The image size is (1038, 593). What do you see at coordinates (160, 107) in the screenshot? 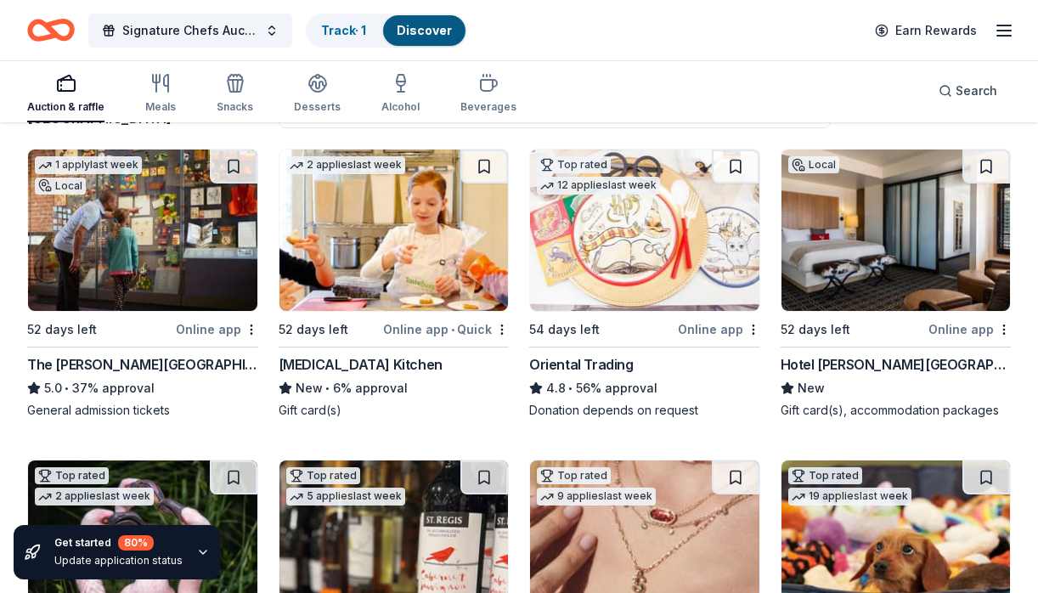
I see `div: Meals` at bounding box center [160, 107].